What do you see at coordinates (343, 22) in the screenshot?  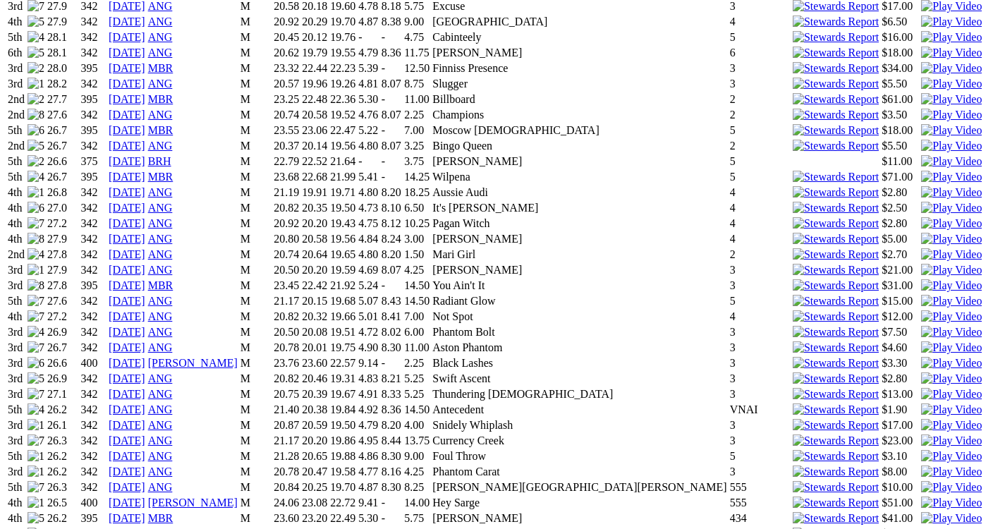 I see `td: 19.70` at bounding box center [343, 22].